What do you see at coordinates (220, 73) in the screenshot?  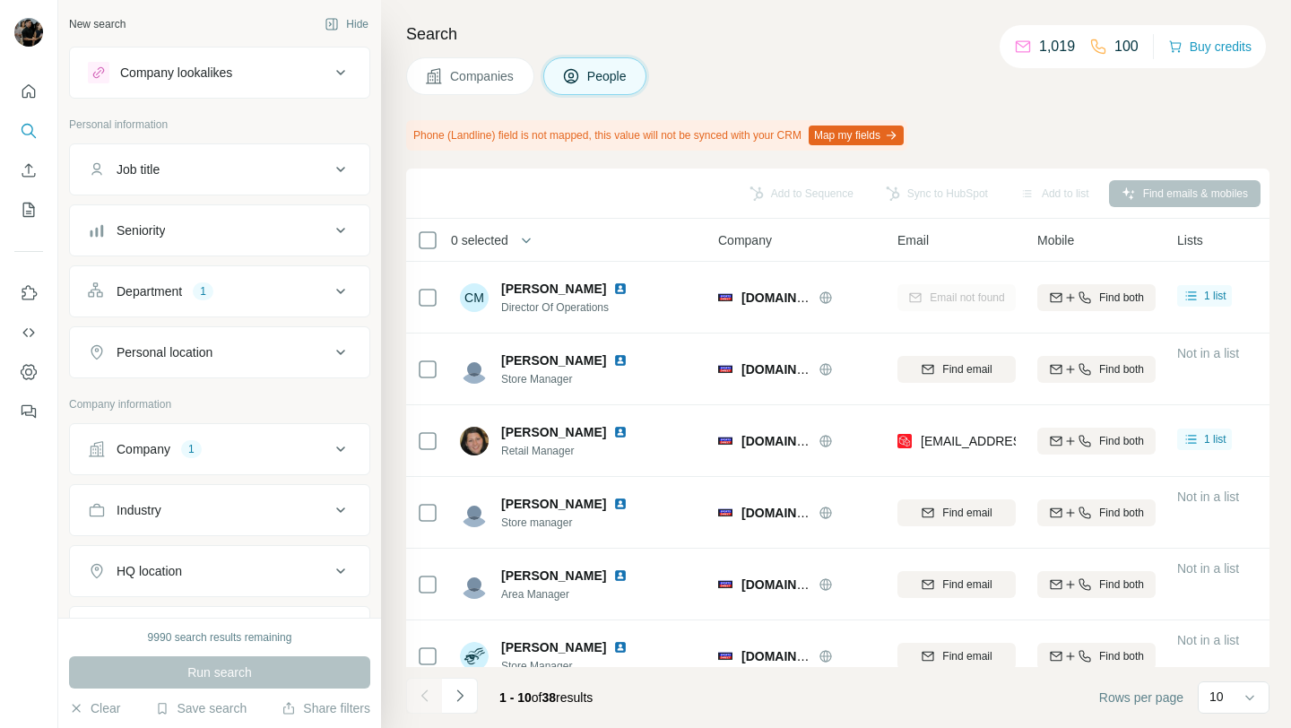 I see `button: Company lookalikes` at bounding box center [220, 73].